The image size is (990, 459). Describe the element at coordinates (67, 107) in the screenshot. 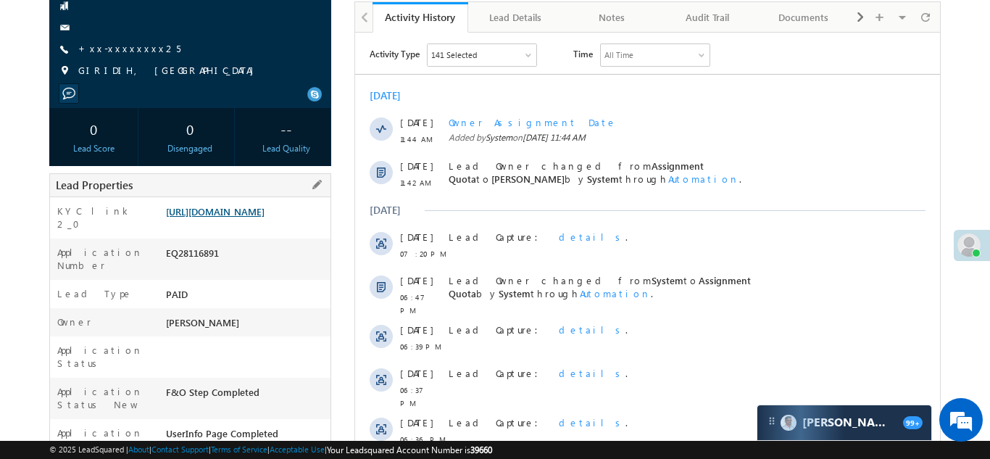

I see `span: 11:44 AM` at that location.